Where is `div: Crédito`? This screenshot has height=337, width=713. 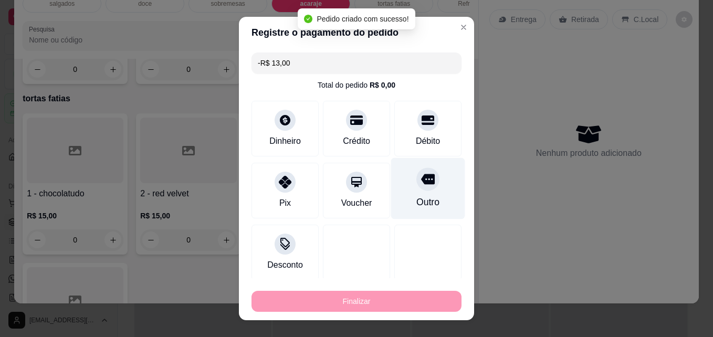
div: Crédito is located at coordinates (356, 141).